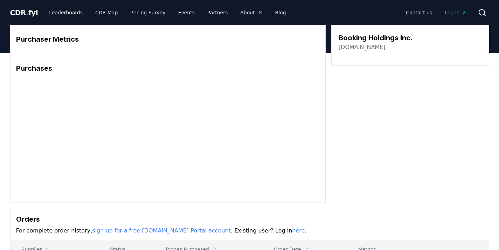 The width and height of the screenshot is (499, 250). What do you see at coordinates (106, 13) in the screenshot?
I see `a: CDR Map` at bounding box center [106, 13].